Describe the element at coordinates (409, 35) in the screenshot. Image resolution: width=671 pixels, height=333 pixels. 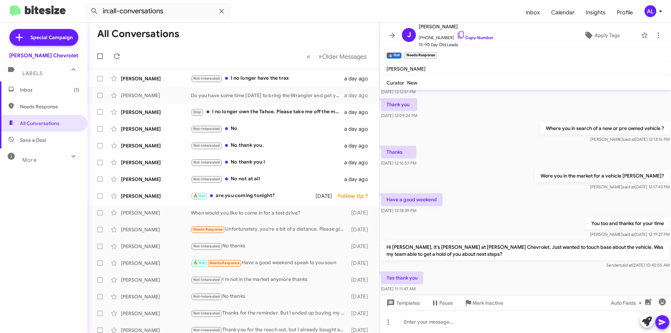
I see `span: J` at that location.